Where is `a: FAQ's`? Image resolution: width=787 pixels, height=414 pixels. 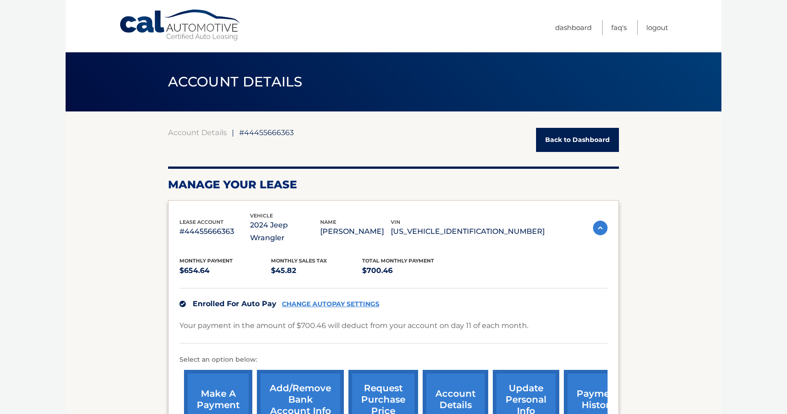
a: FAQ's is located at coordinates (619, 27).